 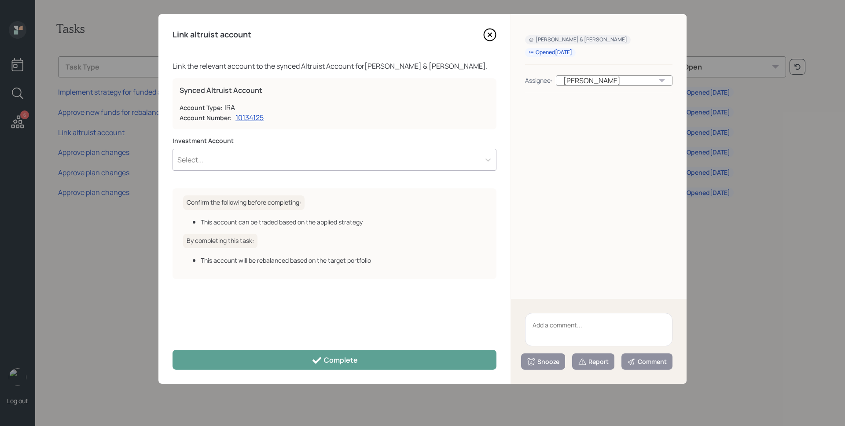 What do you see at coordinates (334, 360) in the screenshot?
I see `div: Complete` at bounding box center [334, 360].